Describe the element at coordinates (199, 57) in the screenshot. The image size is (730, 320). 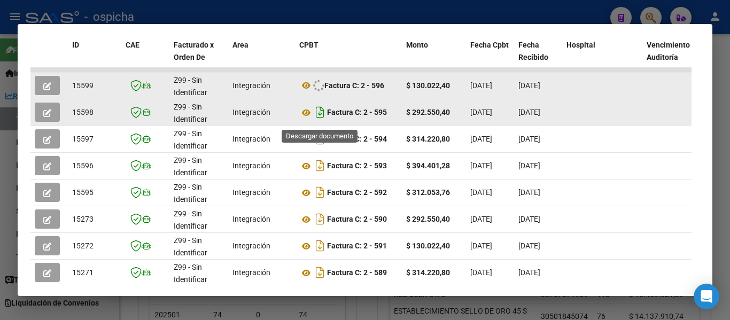
I see `datatable-header-cell: Facturado x Orden De` at that location.